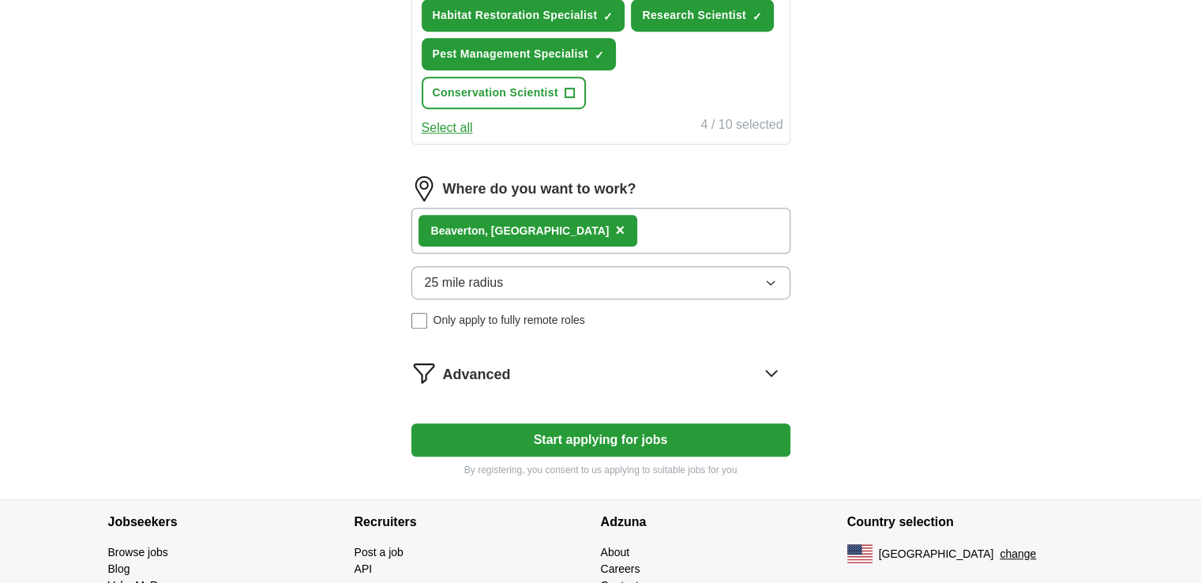 The width and height of the screenshot is (1201, 583). What do you see at coordinates (119, 568) in the screenshot?
I see `a: Blog` at bounding box center [119, 568].